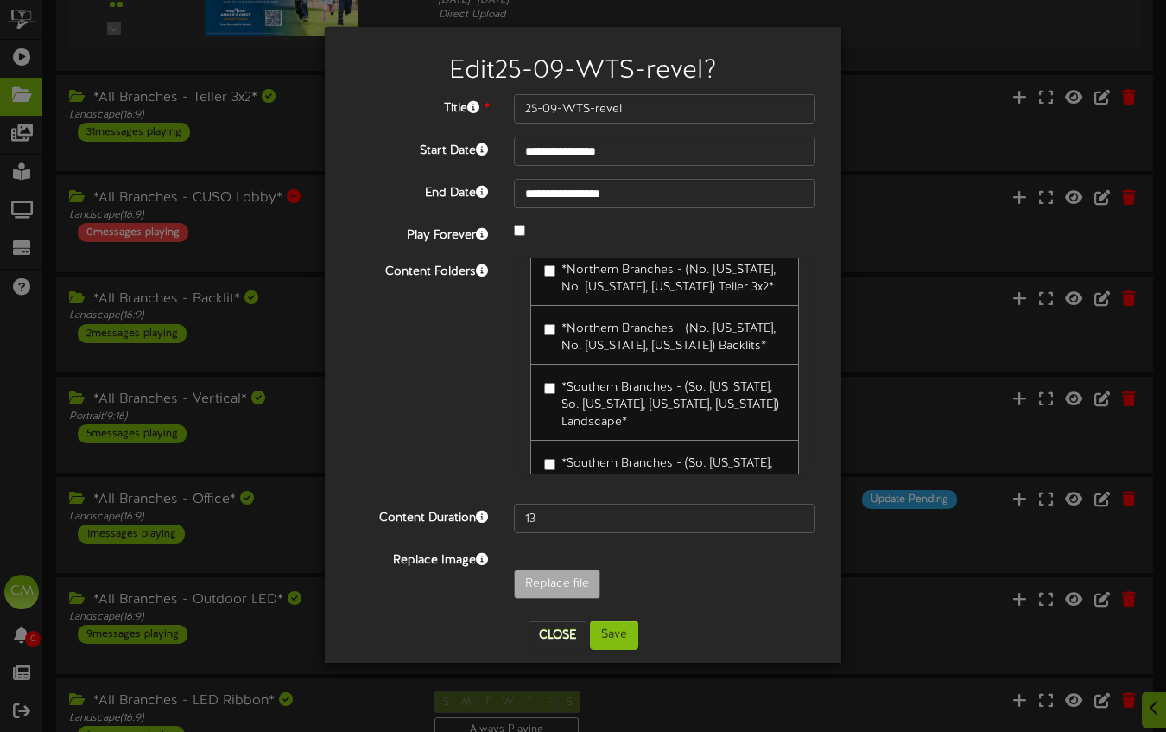  I want to click on label: Content Duration, so click(419, 515).